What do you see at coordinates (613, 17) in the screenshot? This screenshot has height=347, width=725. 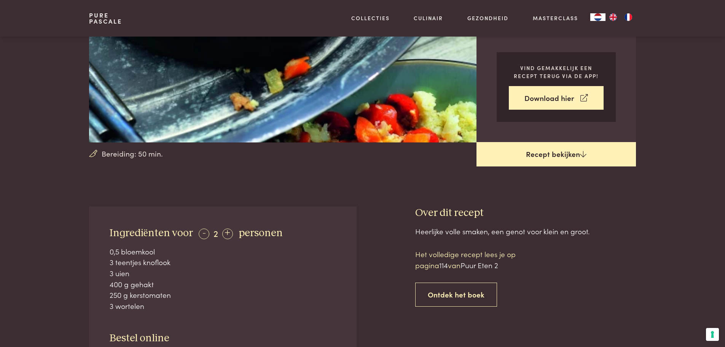 I see `a: EN` at bounding box center [613, 17].